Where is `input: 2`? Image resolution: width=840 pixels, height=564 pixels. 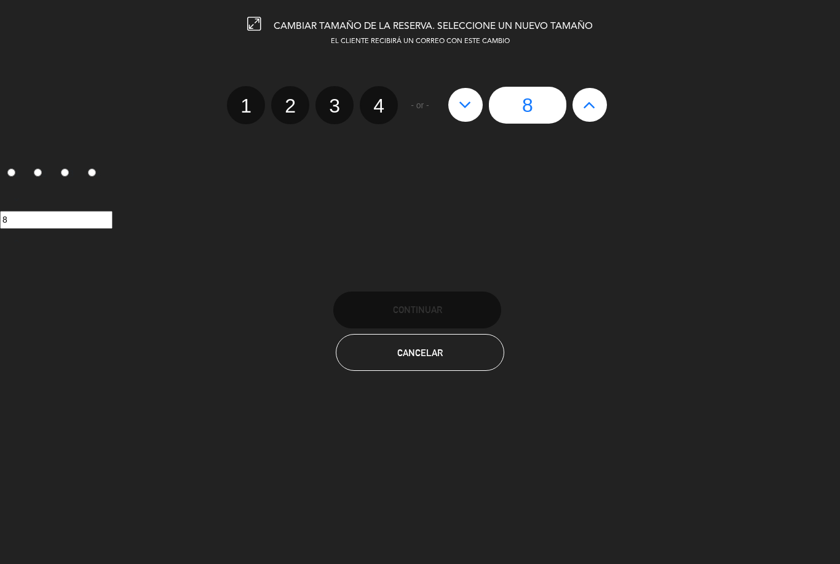
input: 2 is located at coordinates (37, 172).